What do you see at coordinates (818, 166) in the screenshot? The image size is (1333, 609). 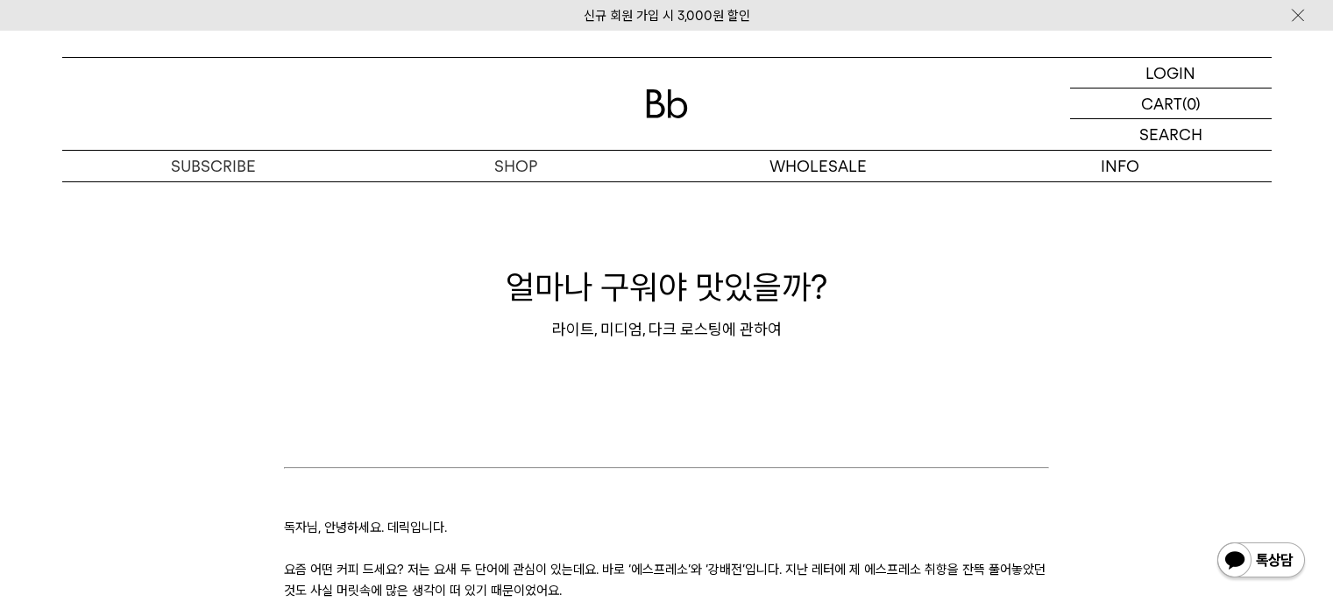 I see `p: WHOLESALE` at bounding box center [818, 166].